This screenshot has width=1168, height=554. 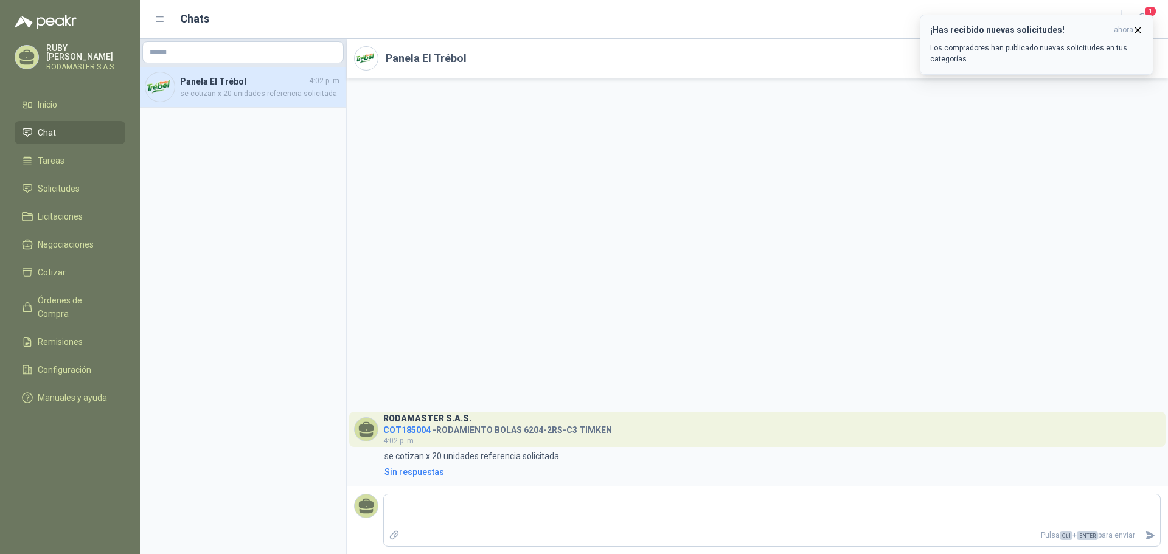 I want to click on label: Adjuntar archivos, so click(x=394, y=535).